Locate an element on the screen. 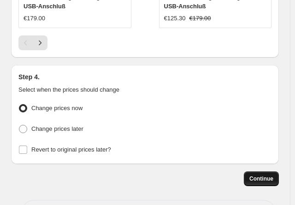  nav: Pagination is located at coordinates (33, 43).